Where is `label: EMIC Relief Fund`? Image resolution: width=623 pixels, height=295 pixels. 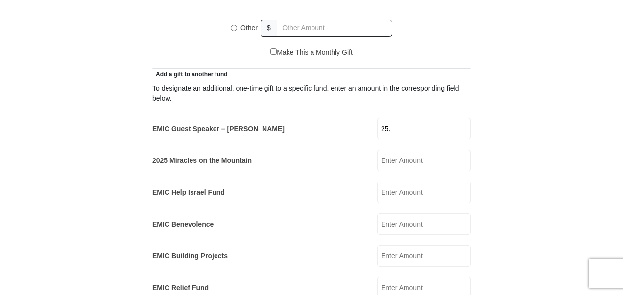 label: EMIC Relief Fund is located at coordinates (180, 288).